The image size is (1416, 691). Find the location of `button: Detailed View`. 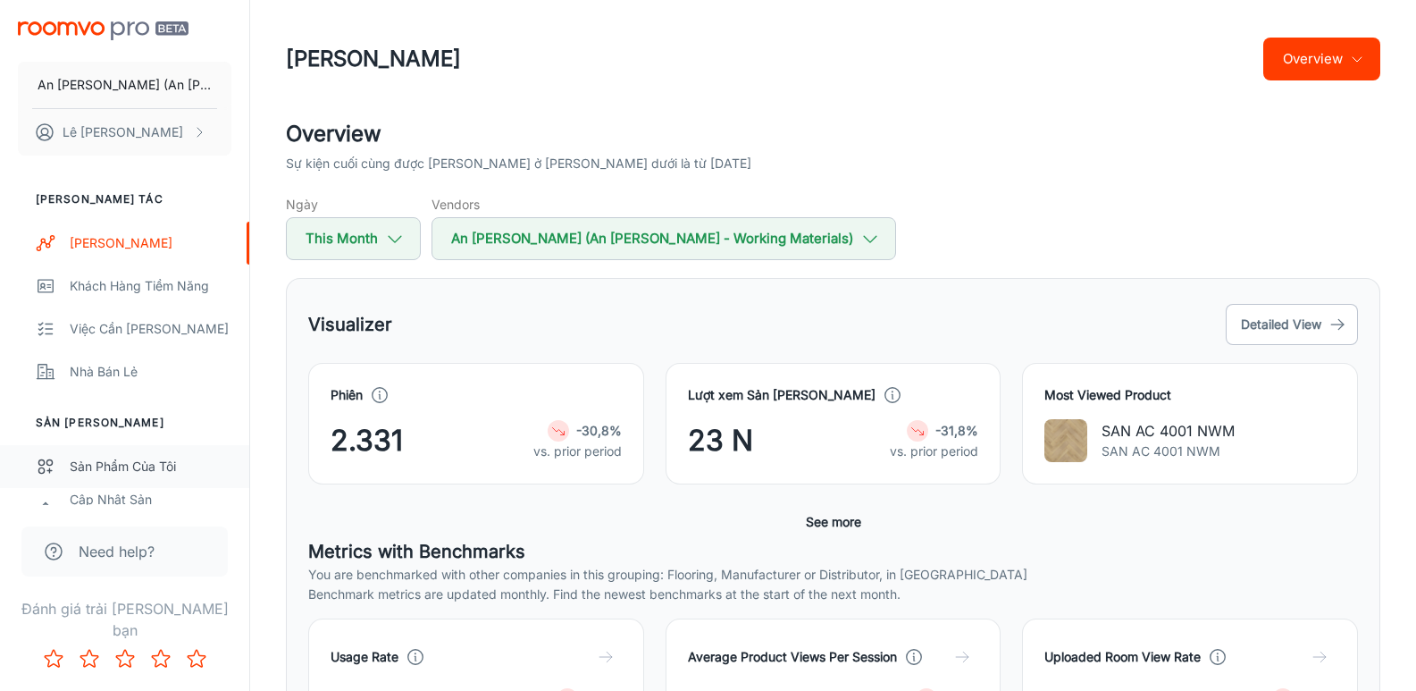

button: Detailed View is located at coordinates (1292, 324).